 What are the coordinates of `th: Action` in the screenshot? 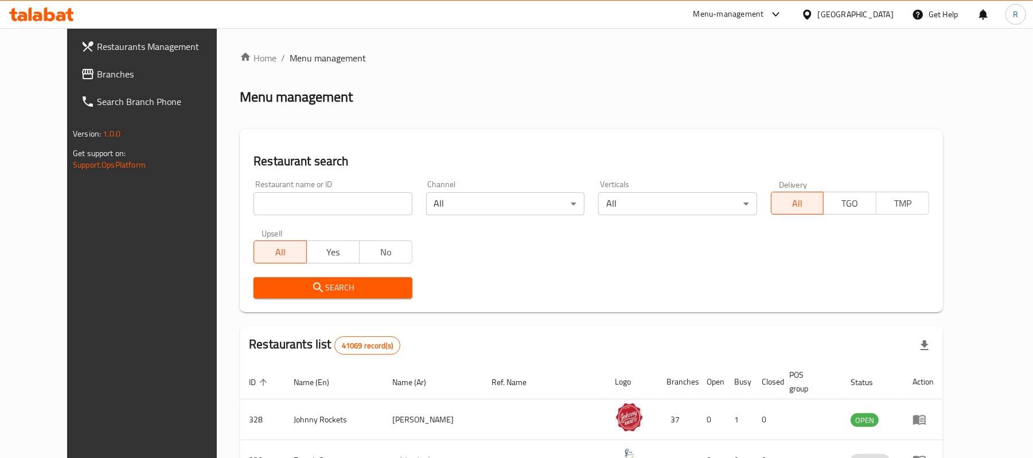 It's located at (923, 382).